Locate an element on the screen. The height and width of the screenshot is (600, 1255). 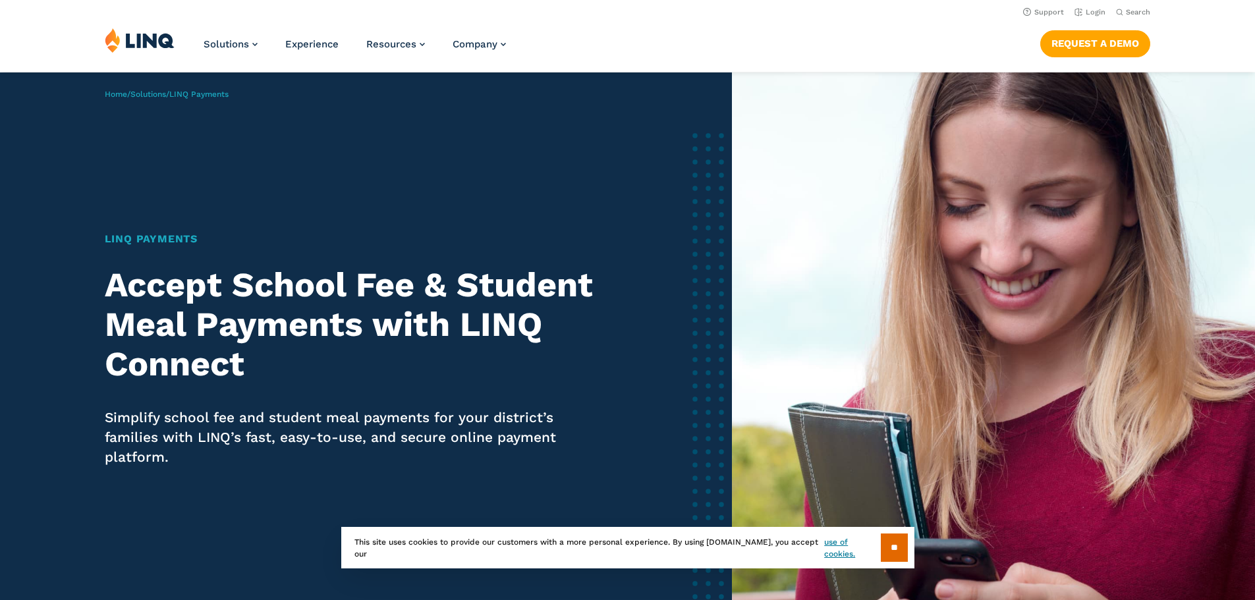
a: Support is located at coordinates (1044, 12).